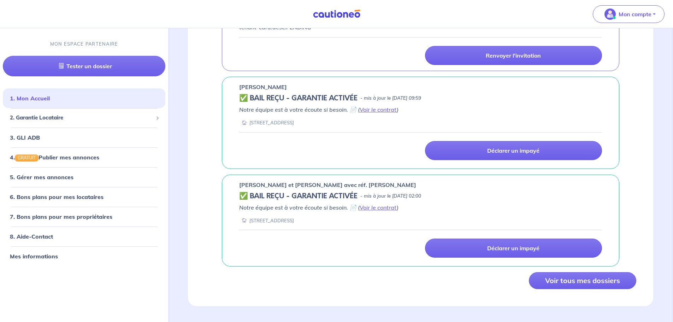 The image size is (673, 322). What do you see at coordinates (81, 118) in the screenshot?
I see `span: 2. Garantie Locataire` at bounding box center [81, 118].